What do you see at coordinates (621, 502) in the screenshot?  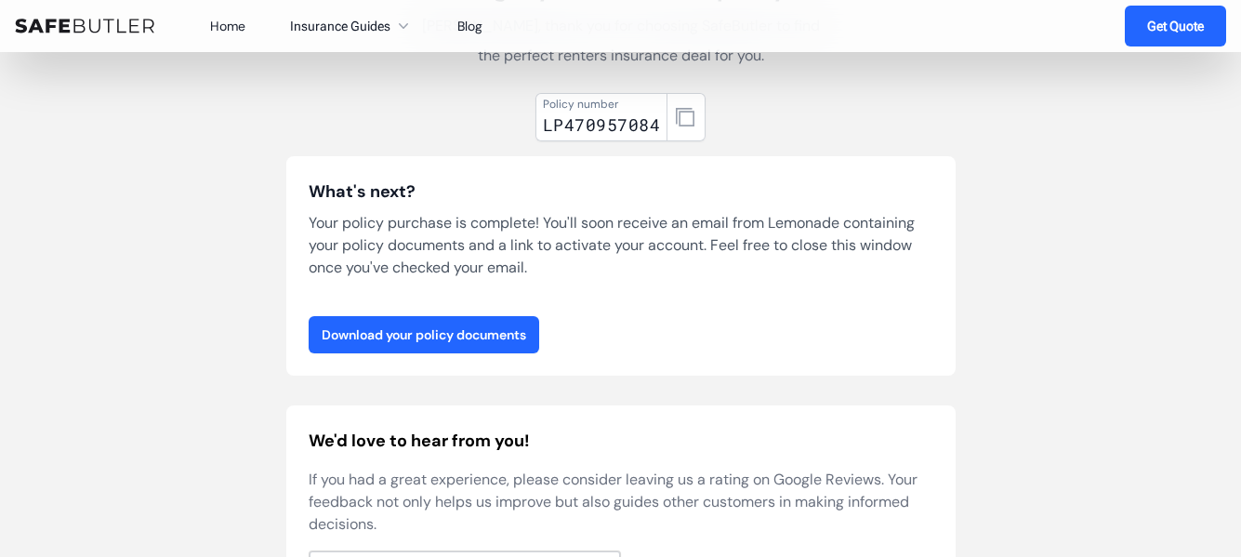 I see `p: If you had a great experience, please consider leaving us a rating on Google Reviews. Your feedba...` at bounding box center [621, 502].